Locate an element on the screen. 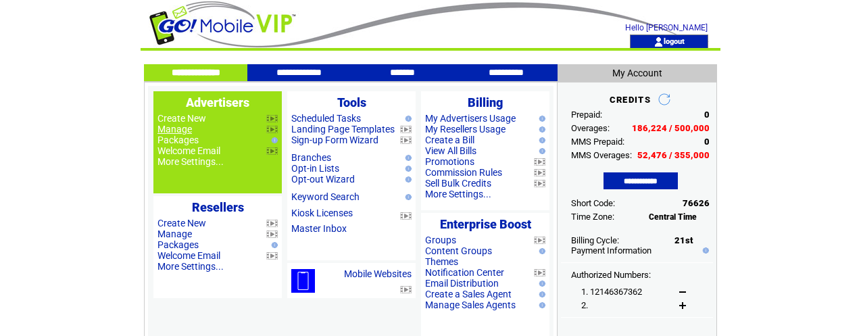 The height and width of the screenshot is (336, 861). span: 76626 is located at coordinates (696, 203).